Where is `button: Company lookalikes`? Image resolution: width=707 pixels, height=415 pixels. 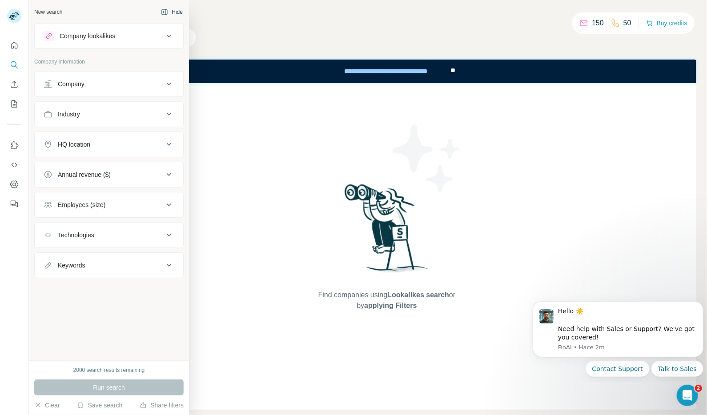 button: Company lookalikes is located at coordinates (109, 36).